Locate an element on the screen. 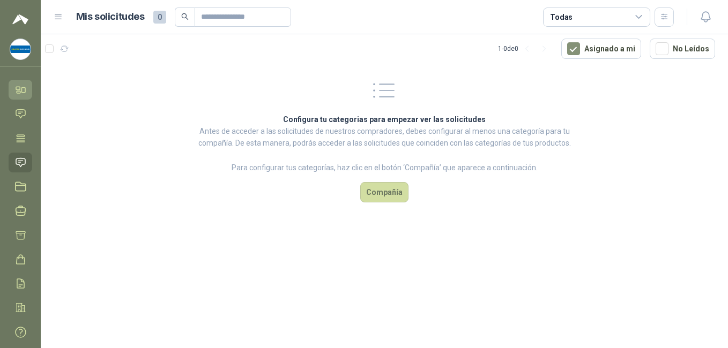 This screenshot has height=348, width=728. img: Company Logo is located at coordinates (20, 49).